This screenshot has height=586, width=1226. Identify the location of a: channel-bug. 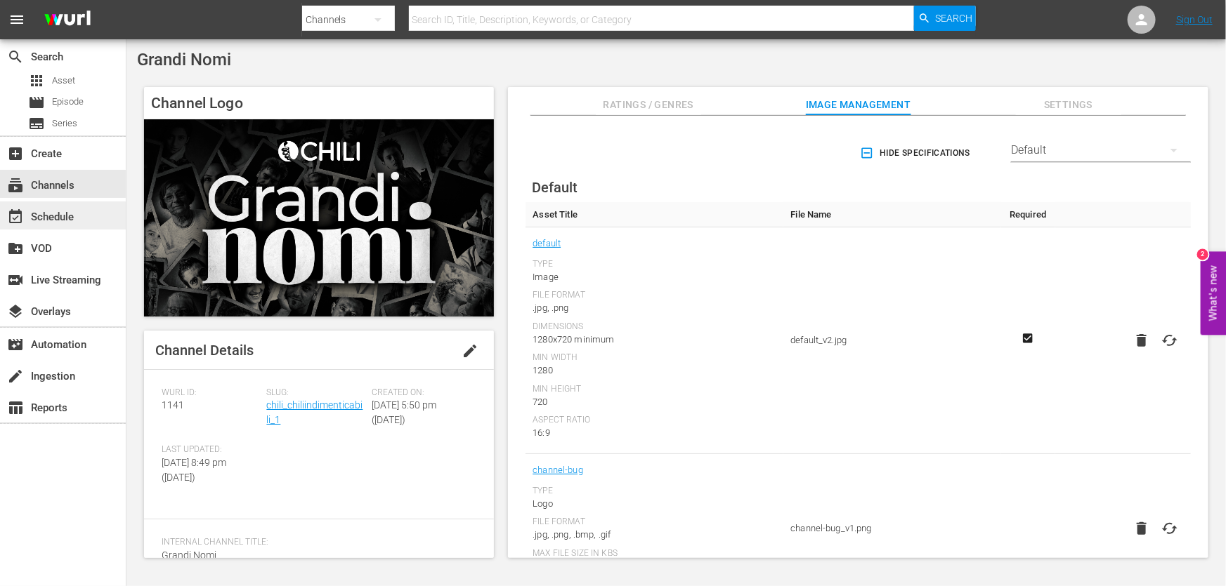
(558, 471).